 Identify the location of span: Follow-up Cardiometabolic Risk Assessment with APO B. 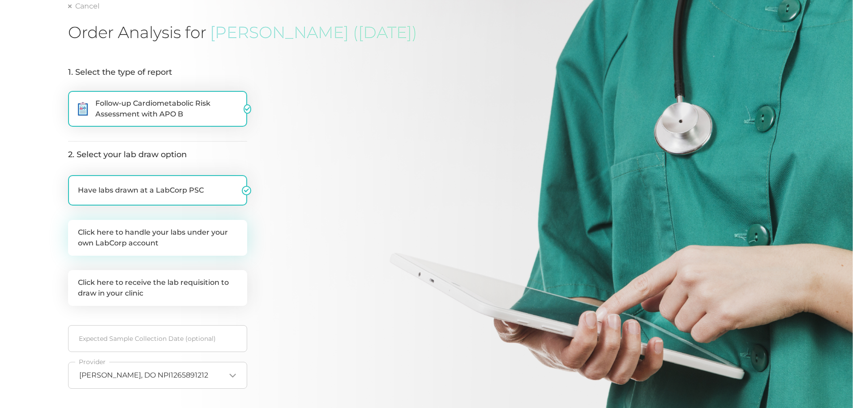
(169, 109).